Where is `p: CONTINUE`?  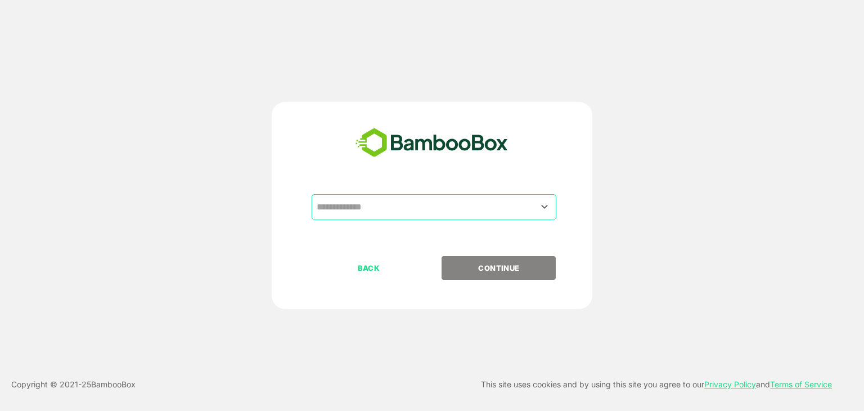 p: CONTINUE is located at coordinates (499, 268).